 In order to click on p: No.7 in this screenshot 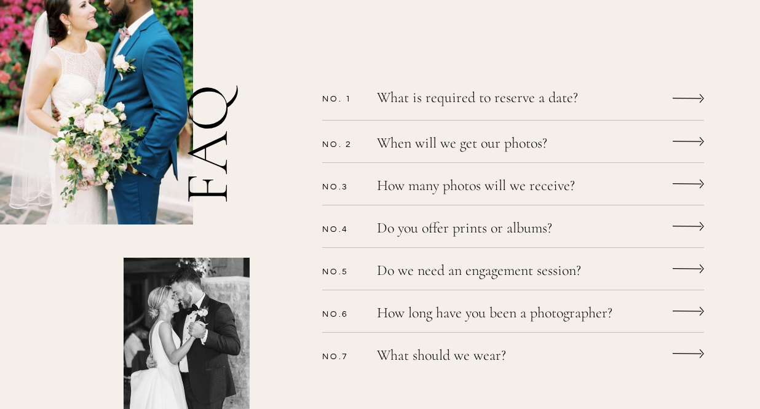, I will do `click(342, 356)`.